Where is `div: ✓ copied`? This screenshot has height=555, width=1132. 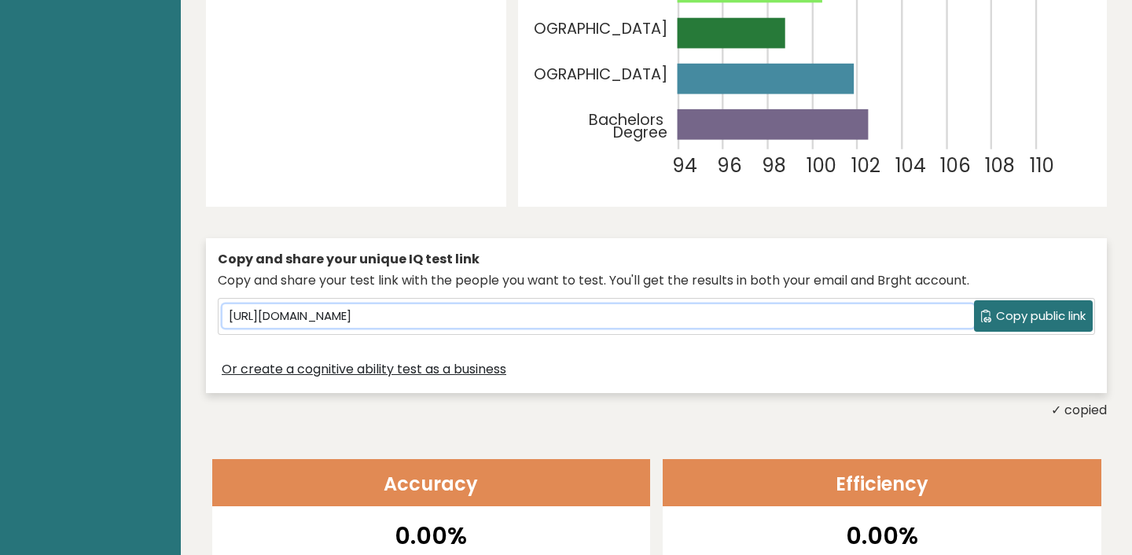 div: ✓ copied is located at coordinates (656, 410).